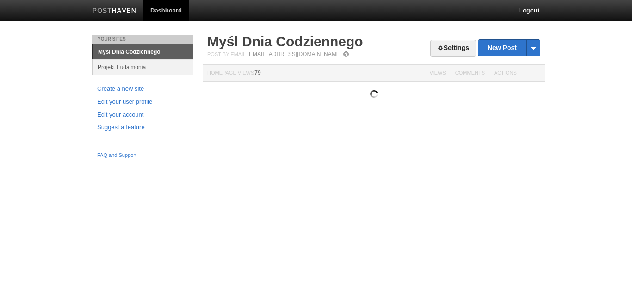  Describe the element at coordinates (374, 94) in the screenshot. I see `img: loading.gif` at that location.